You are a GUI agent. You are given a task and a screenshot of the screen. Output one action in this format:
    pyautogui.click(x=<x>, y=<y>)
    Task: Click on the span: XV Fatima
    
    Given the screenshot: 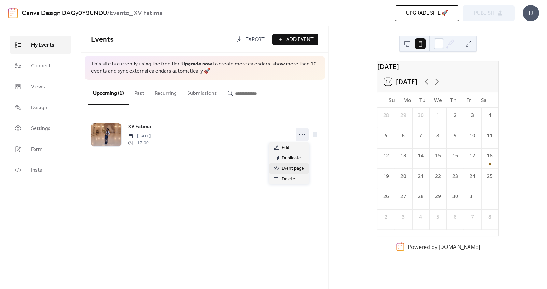 What is the action you would take?
    pyautogui.click(x=139, y=127)
    